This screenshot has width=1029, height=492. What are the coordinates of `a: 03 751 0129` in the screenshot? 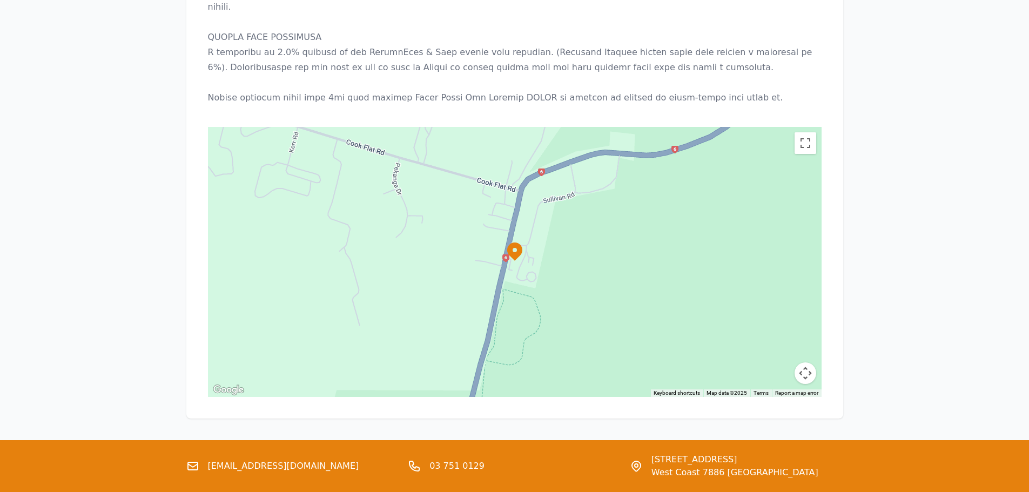 It's located at (457, 466).